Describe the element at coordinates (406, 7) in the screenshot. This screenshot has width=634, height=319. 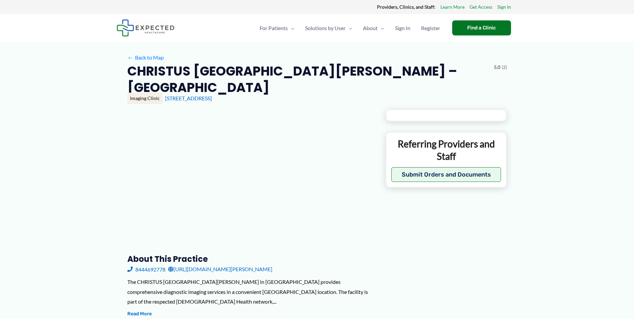
I see `strong: Providers, Clinics, and Staff:` at that location.